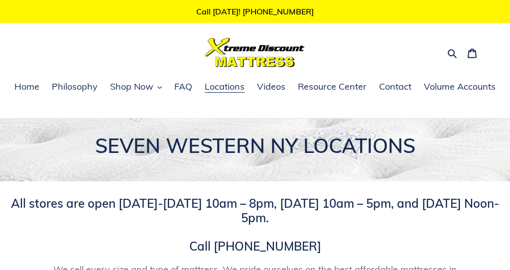 The image size is (510, 270). Describe the element at coordinates (75, 87) in the screenshot. I see `span: Philosophy` at that location.